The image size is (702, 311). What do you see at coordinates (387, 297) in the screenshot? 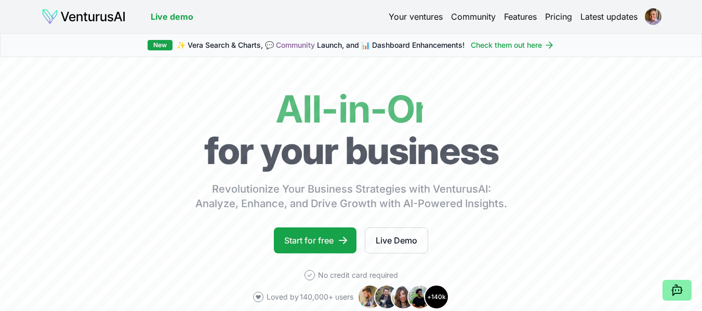
I see `img: Avatar 2` at bounding box center [387, 297].